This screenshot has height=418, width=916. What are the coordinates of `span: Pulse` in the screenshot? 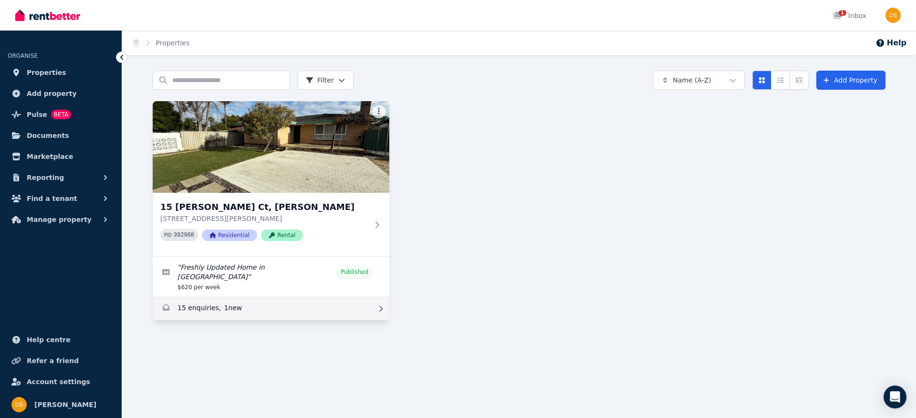 It's located at (37, 114).